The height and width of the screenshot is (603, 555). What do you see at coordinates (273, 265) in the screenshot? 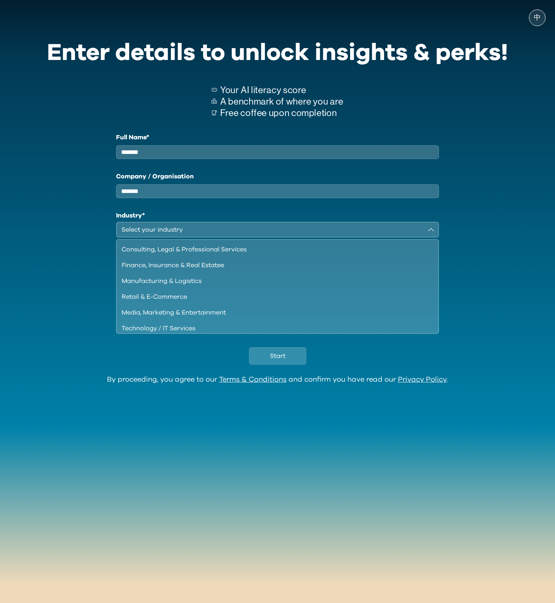
I see `div: Finance, Insurance & Real Estatee` at bounding box center [273, 265].